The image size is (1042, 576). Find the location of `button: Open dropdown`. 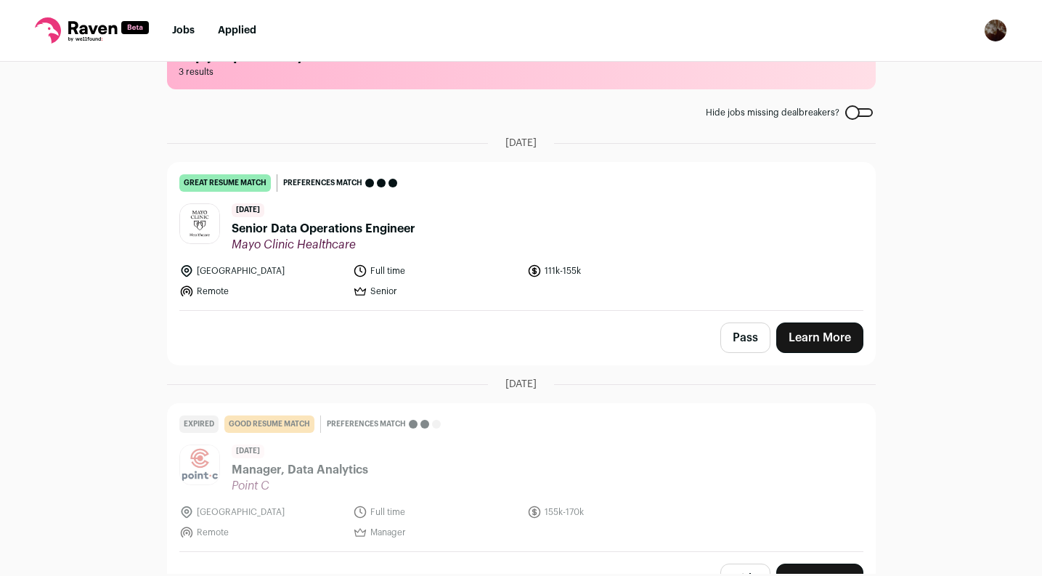

button: Open dropdown is located at coordinates (996, 31).